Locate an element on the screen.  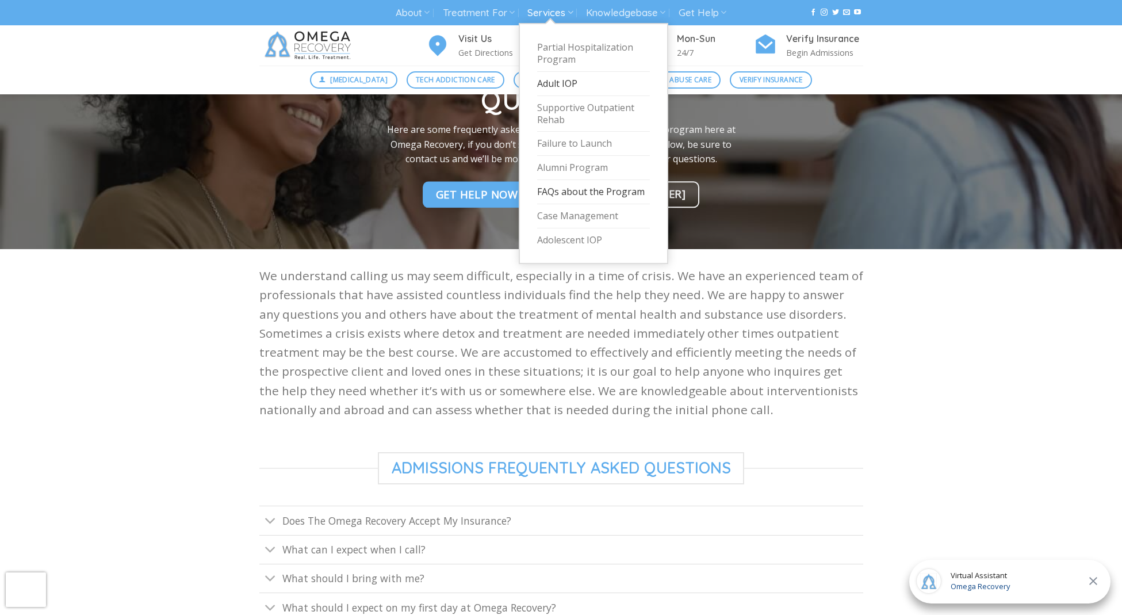
span: Get Help Now is located at coordinates (477, 194).